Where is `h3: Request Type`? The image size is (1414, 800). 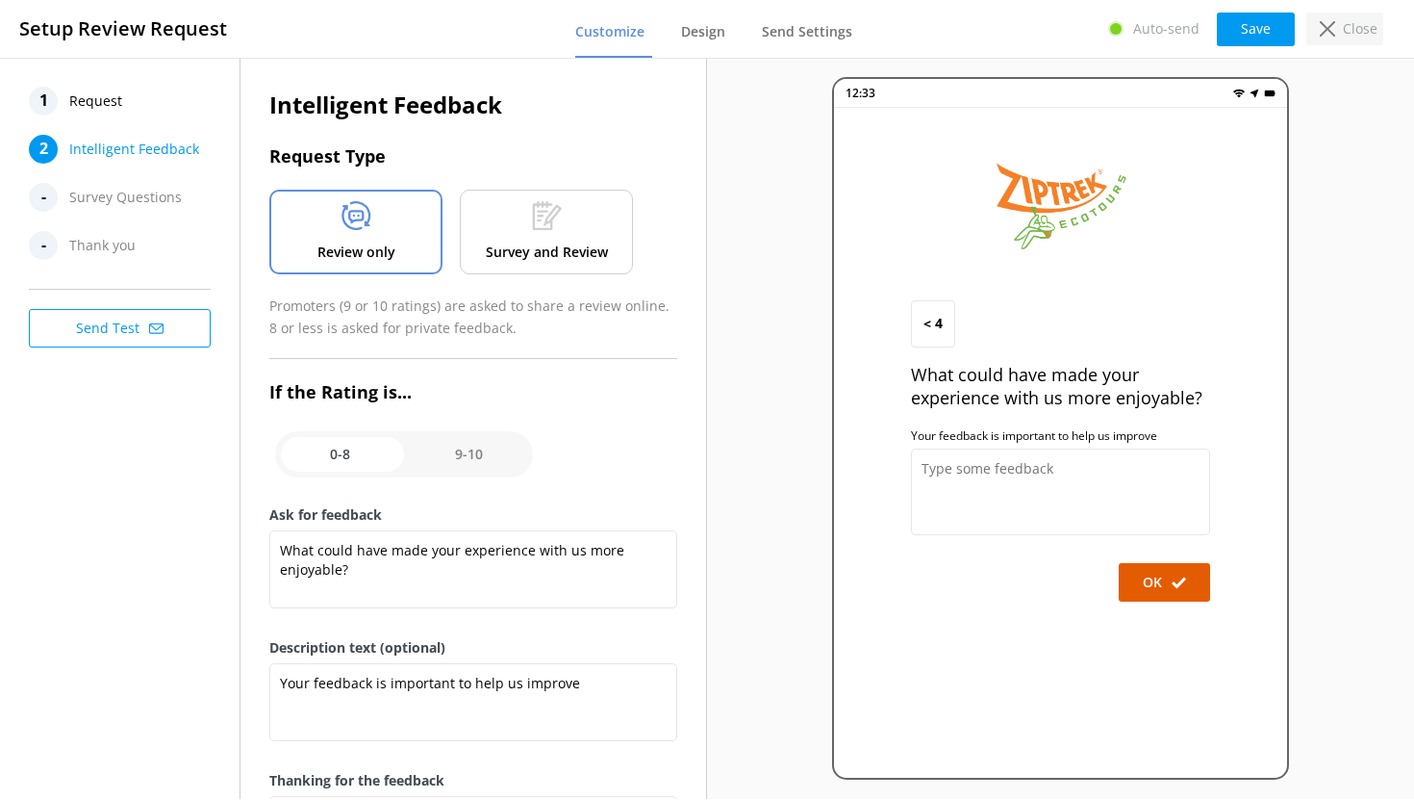 h3: Request Type is located at coordinates (473, 156).